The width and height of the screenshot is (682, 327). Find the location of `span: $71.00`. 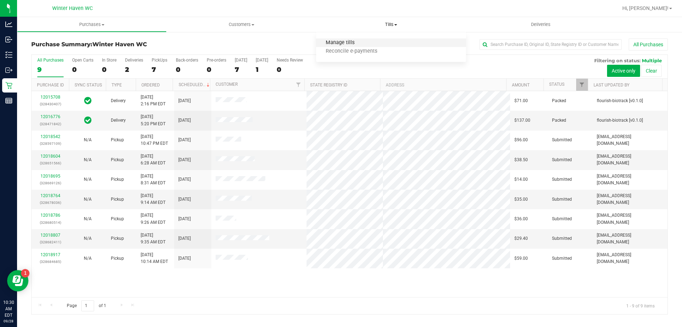

span: $71.00 is located at coordinates (521, 101).